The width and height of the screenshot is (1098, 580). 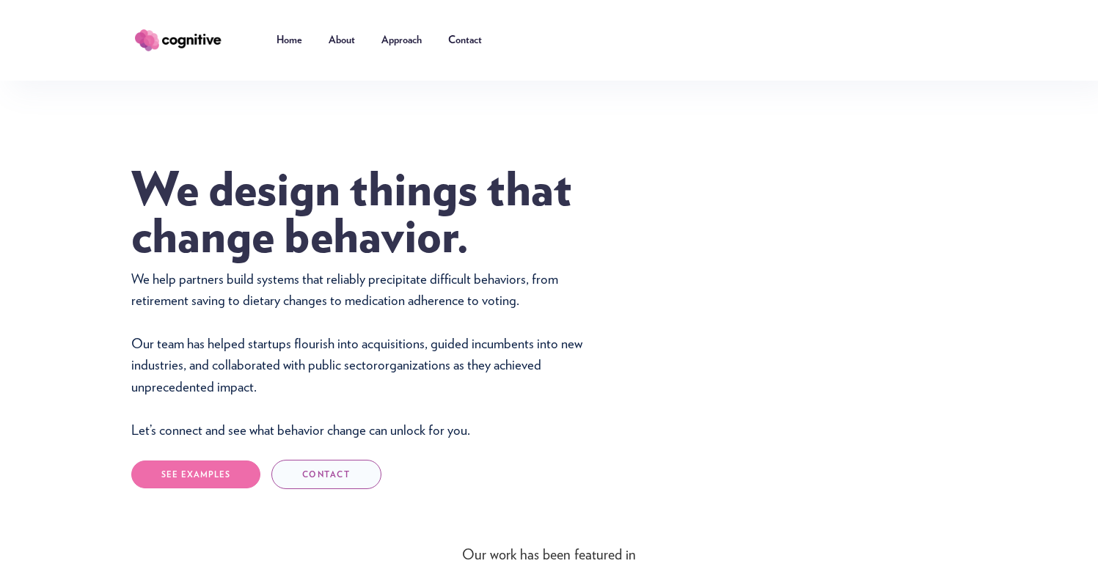 What do you see at coordinates (196, 474) in the screenshot?
I see `a: SEE EXAMPLES` at bounding box center [196, 474].